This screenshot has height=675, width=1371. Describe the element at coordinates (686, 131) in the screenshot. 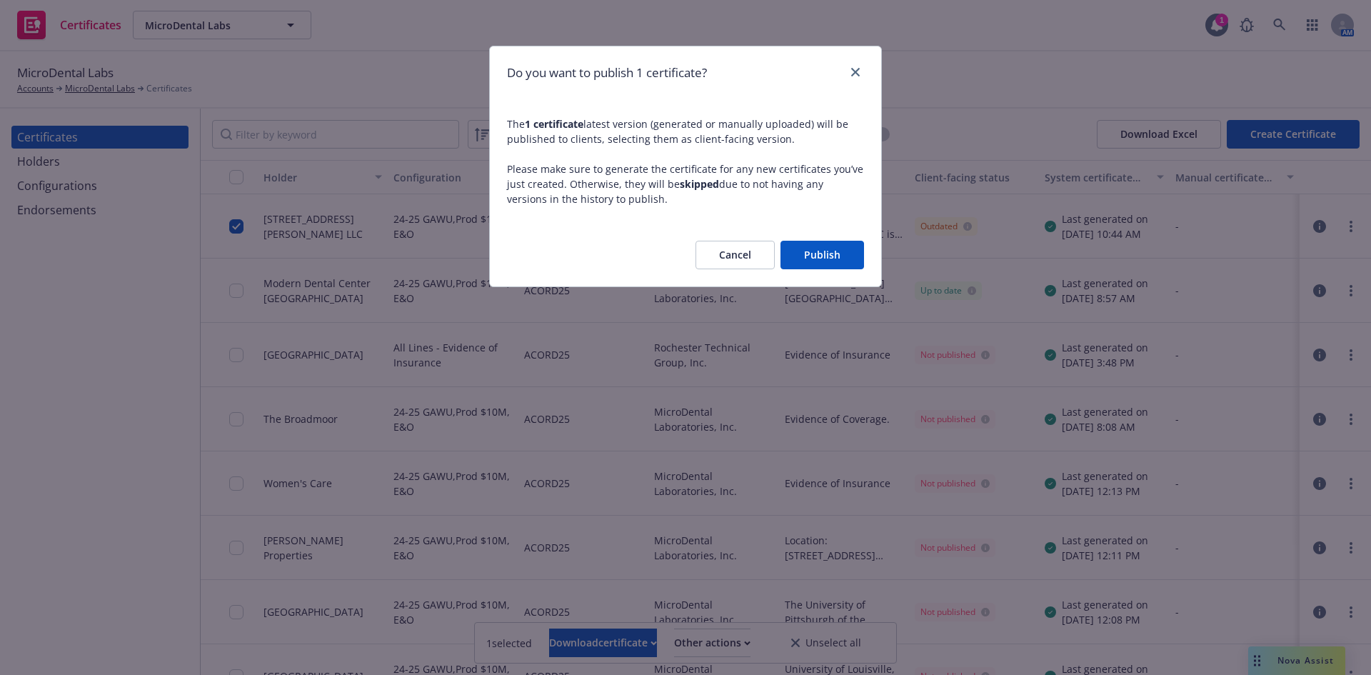

I see `p: The latest version (generated or manually uploaded) will be published to clients, selecting them ...` at that location.